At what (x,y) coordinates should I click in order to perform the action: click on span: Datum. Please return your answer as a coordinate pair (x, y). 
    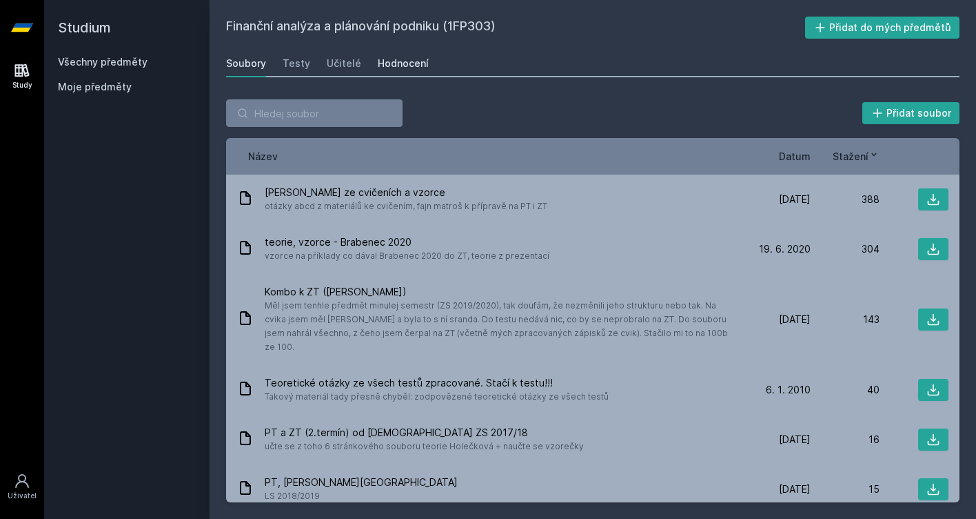
    Looking at the image, I should click on (795, 156).